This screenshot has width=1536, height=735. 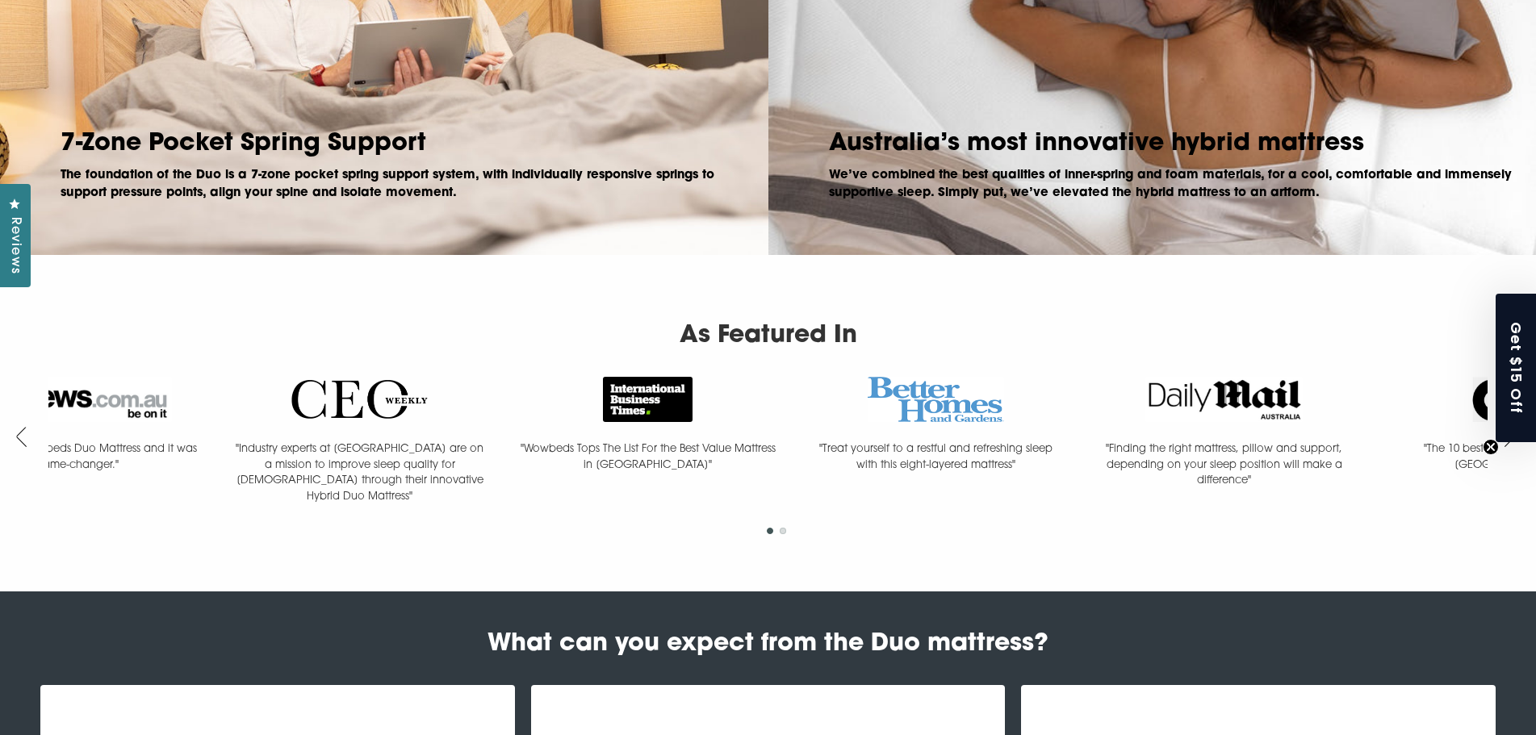 What do you see at coordinates (783, 531) in the screenshot?
I see `button: 2 of 2` at bounding box center [783, 531].